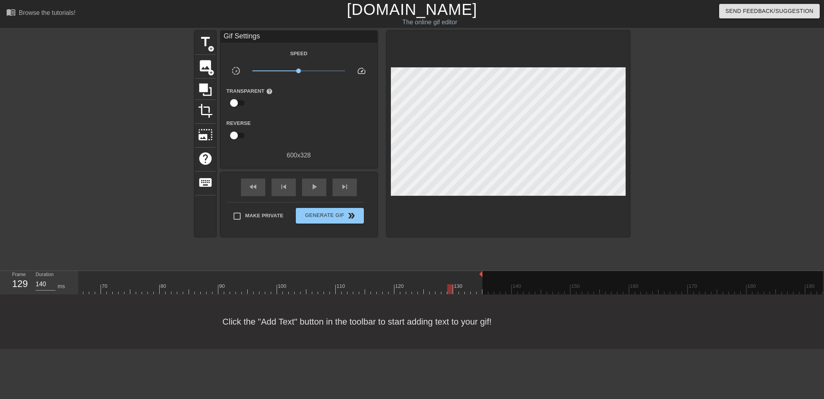 The image size is (824, 399). I want to click on div: The online gif editor, so click(430, 22).